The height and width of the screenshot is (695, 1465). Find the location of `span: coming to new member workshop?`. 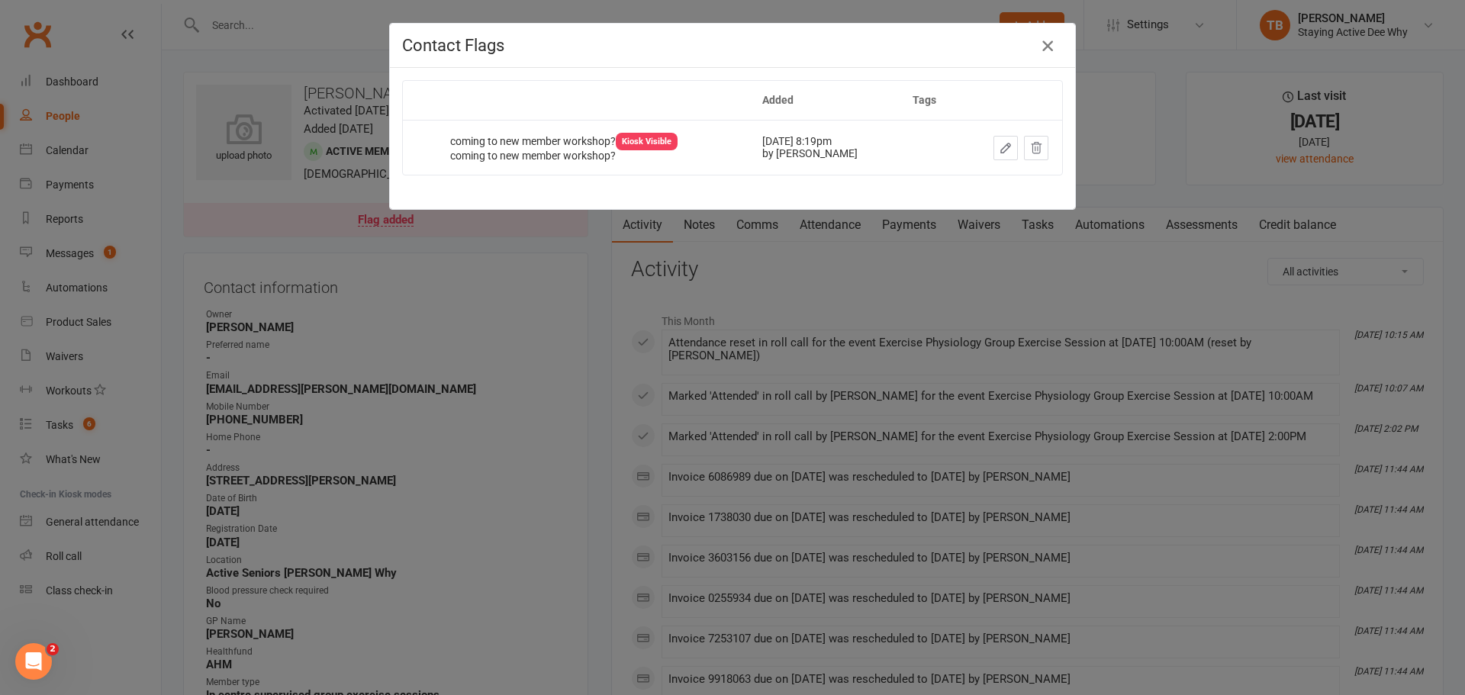

span: coming to new member workshop? is located at coordinates (564, 141).